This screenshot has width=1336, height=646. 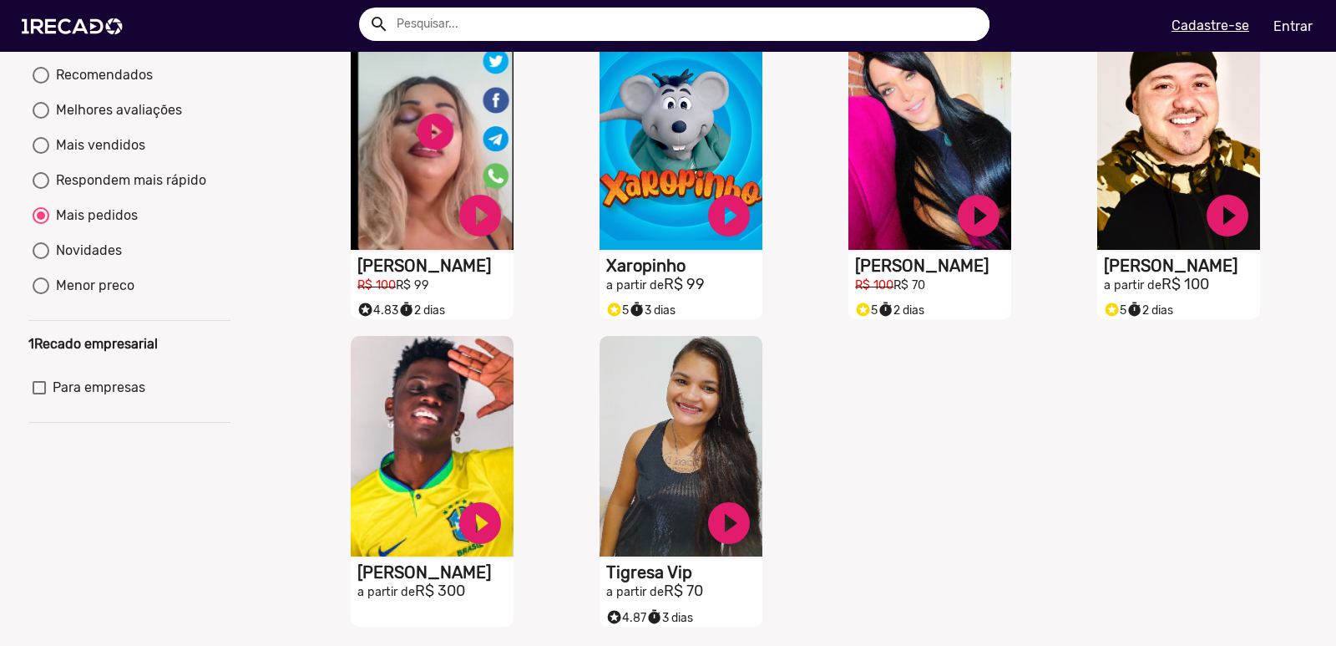 I want to click on span: Para empresas, so click(x=99, y=388).